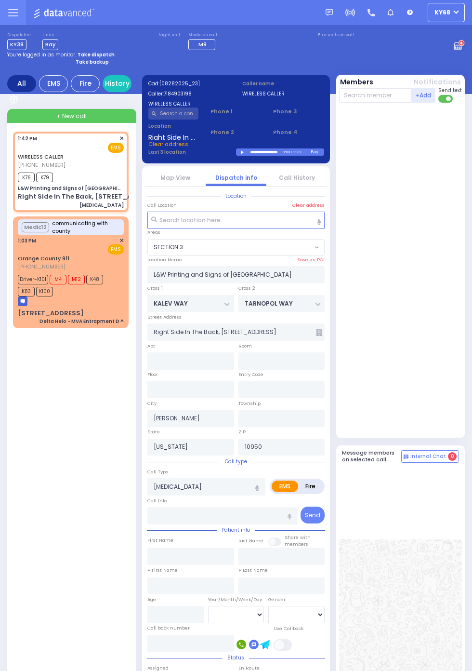 The width and height of the screenshot is (472, 671). I want to click on label: Call Type, so click(158, 472).